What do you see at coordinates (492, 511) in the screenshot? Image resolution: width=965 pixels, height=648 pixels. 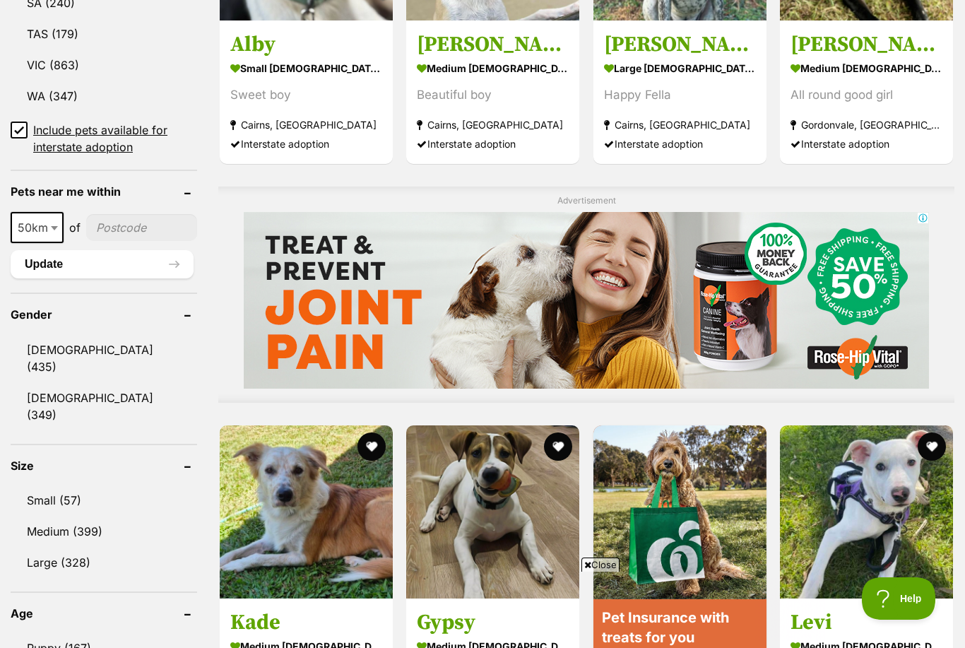 I see `img: Gypsy - Bull Arab Dog` at bounding box center [492, 511].